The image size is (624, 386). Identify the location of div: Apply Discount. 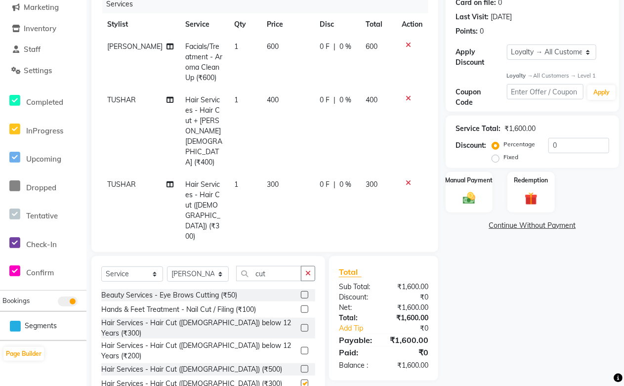
(481, 57).